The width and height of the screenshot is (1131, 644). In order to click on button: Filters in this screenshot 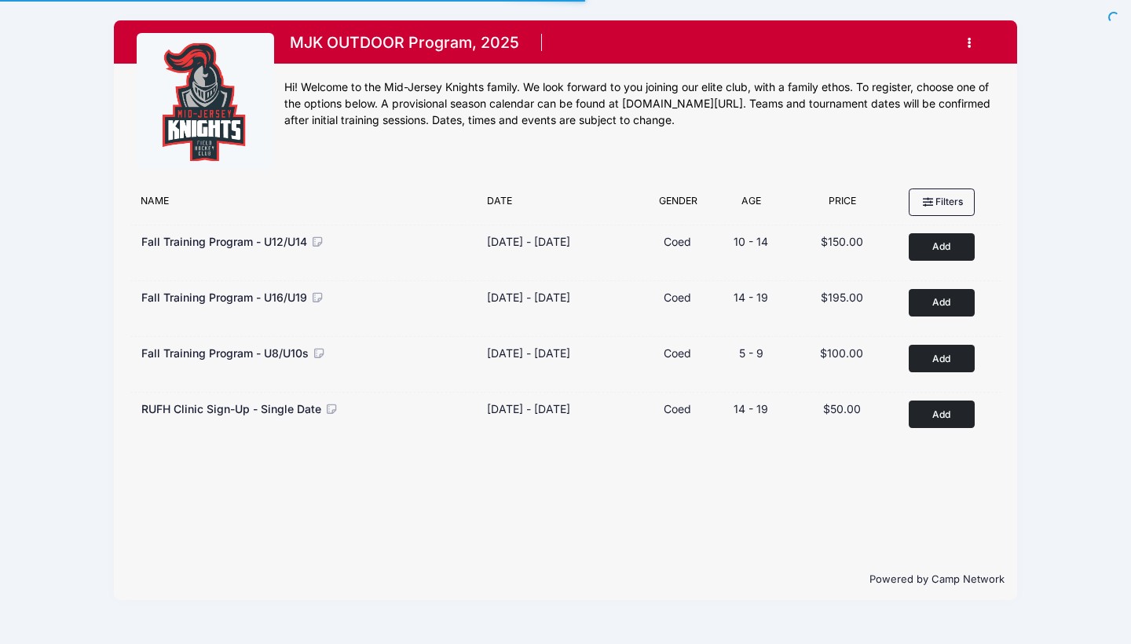, I will do `click(942, 202)`.